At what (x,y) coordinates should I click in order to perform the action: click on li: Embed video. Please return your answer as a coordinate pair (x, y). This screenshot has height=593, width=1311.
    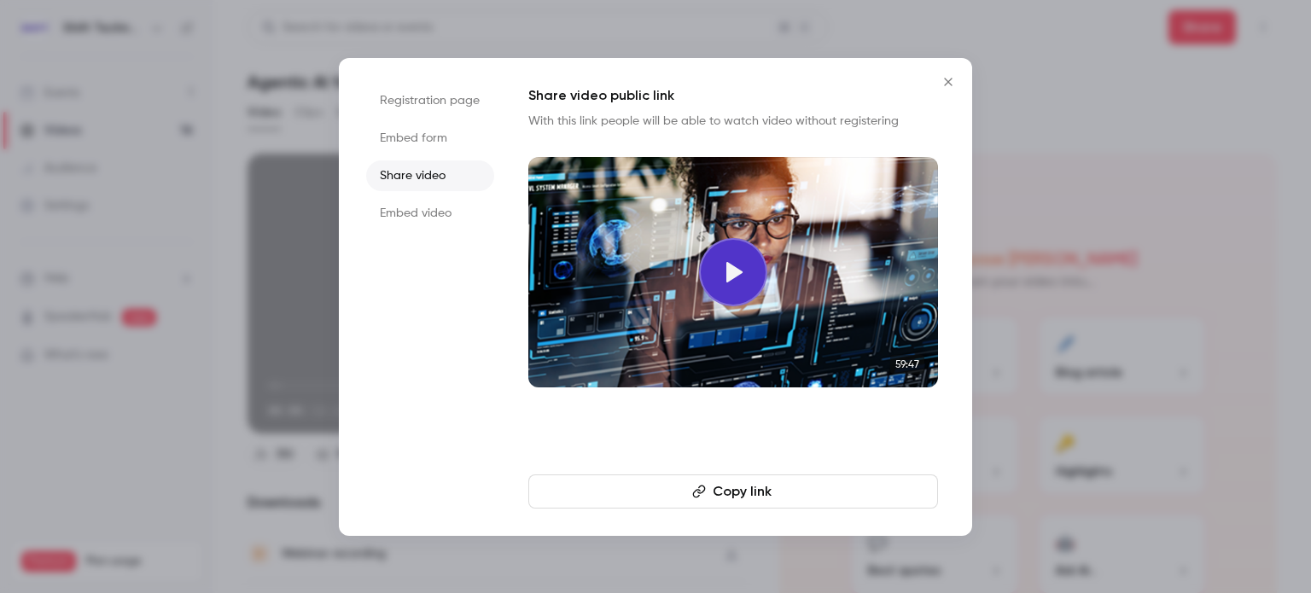
    Looking at the image, I should click on (430, 213).